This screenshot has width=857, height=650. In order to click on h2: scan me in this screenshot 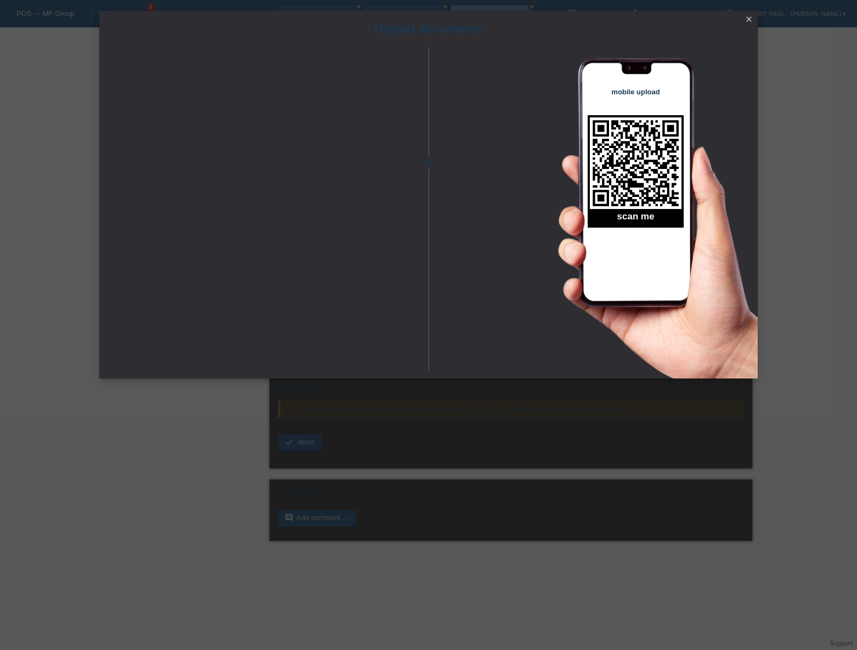, I will do `click(635, 219)`.